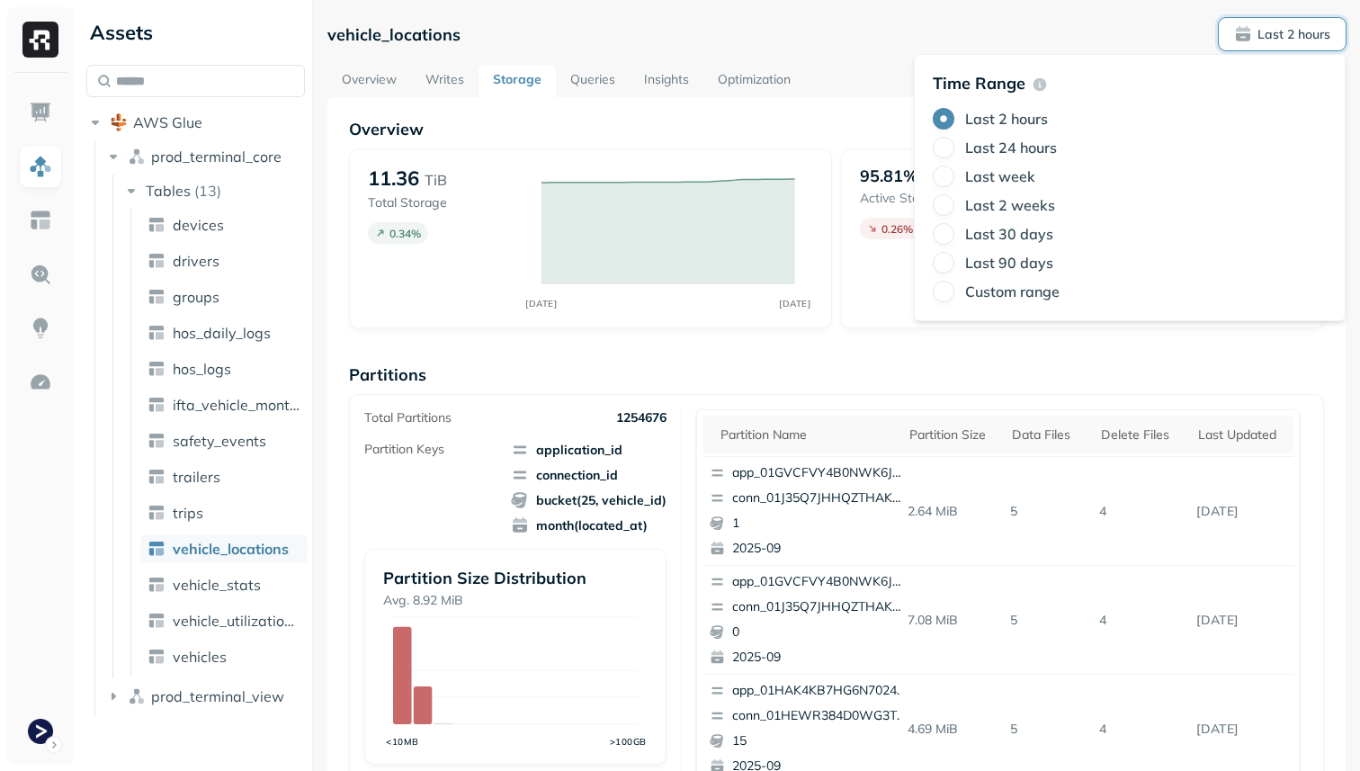 This screenshot has height=771, width=1360. Describe the element at coordinates (201, 369) in the screenshot. I see `span: hos_logs` at that location.